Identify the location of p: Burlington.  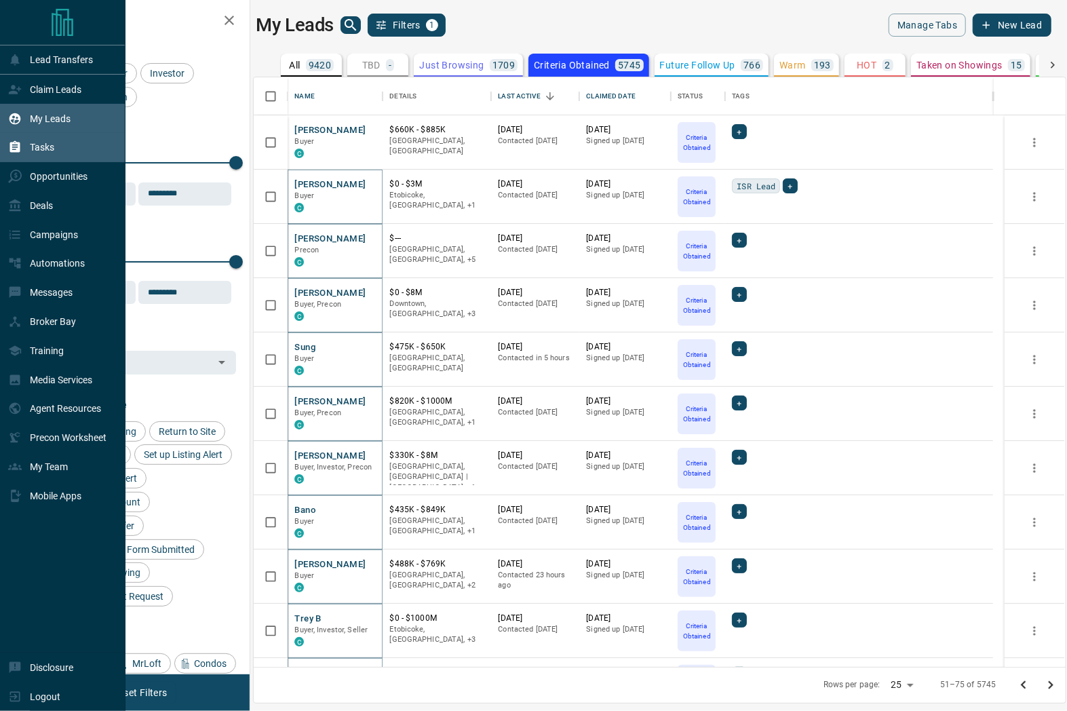
(437, 200).